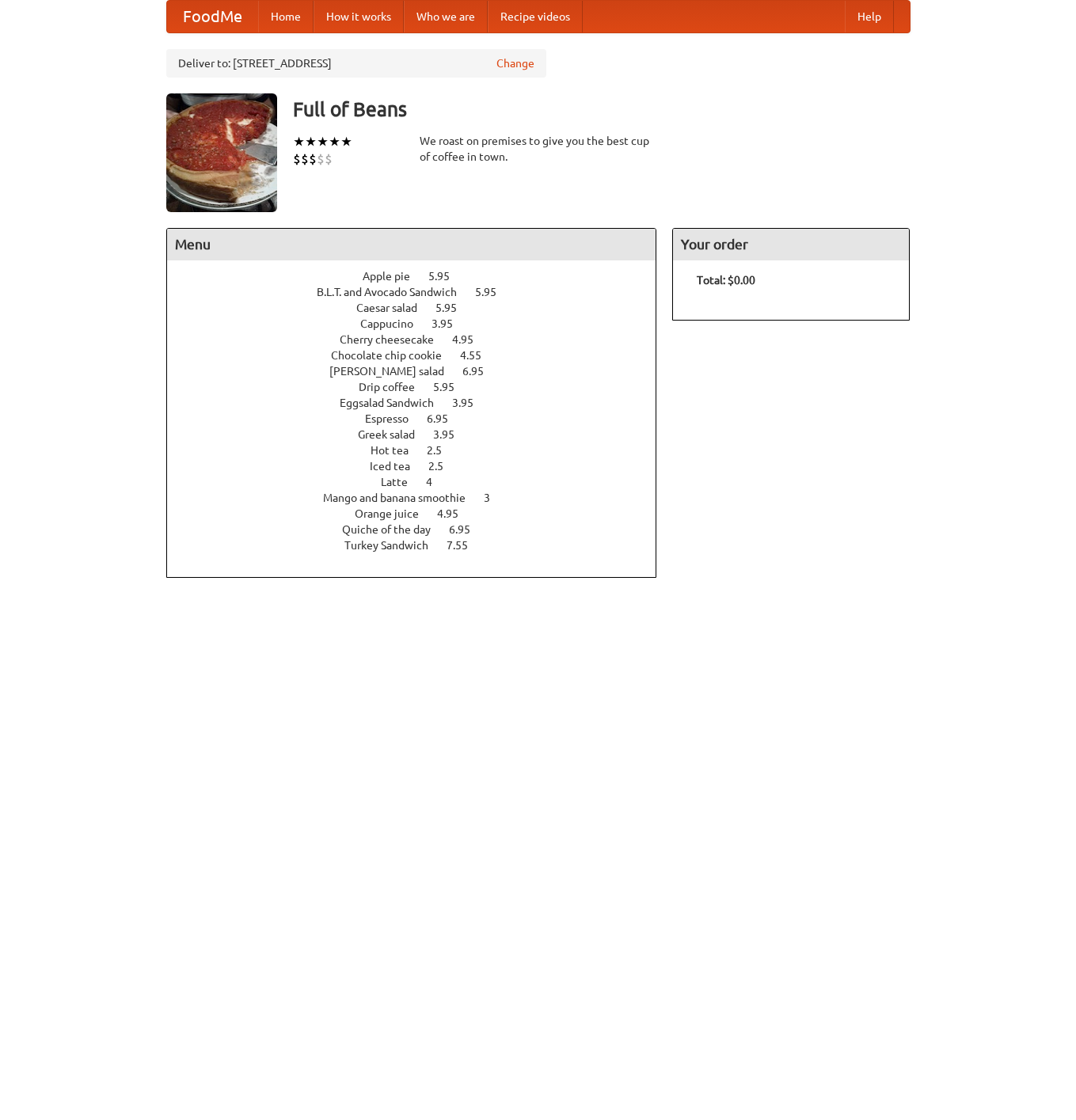 This screenshot has width=1076, height=1120. Describe the element at coordinates (394, 355) in the screenshot. I see `span: Chocolate chip cookie` at that location.